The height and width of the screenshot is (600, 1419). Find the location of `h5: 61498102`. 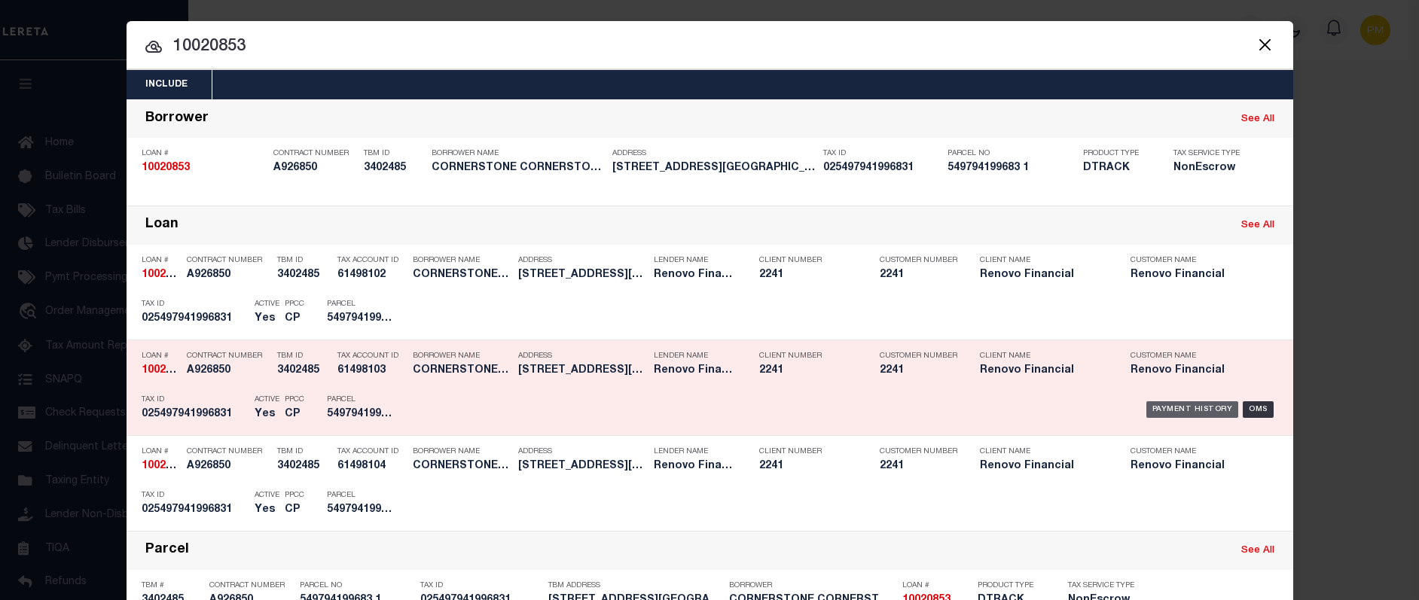

h5: 61498102 is located at coordinates (371, 275).